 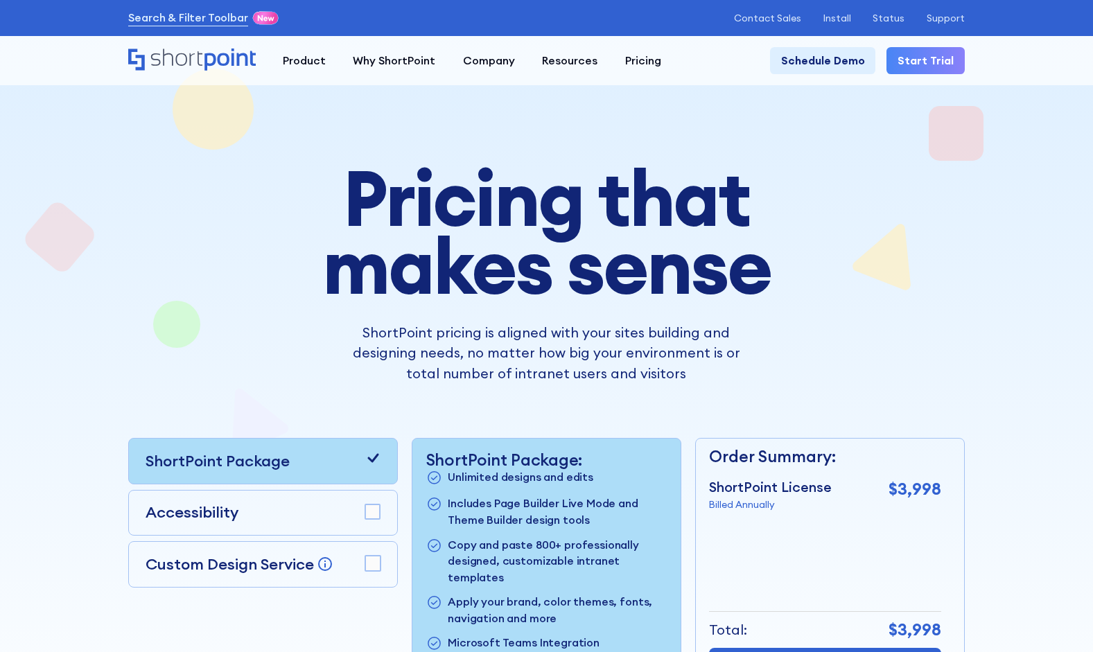 What do you see at coordinates (229, 564) in the screenshot?
I see `p: Custom Design Service` at bounding box center [229, 564].